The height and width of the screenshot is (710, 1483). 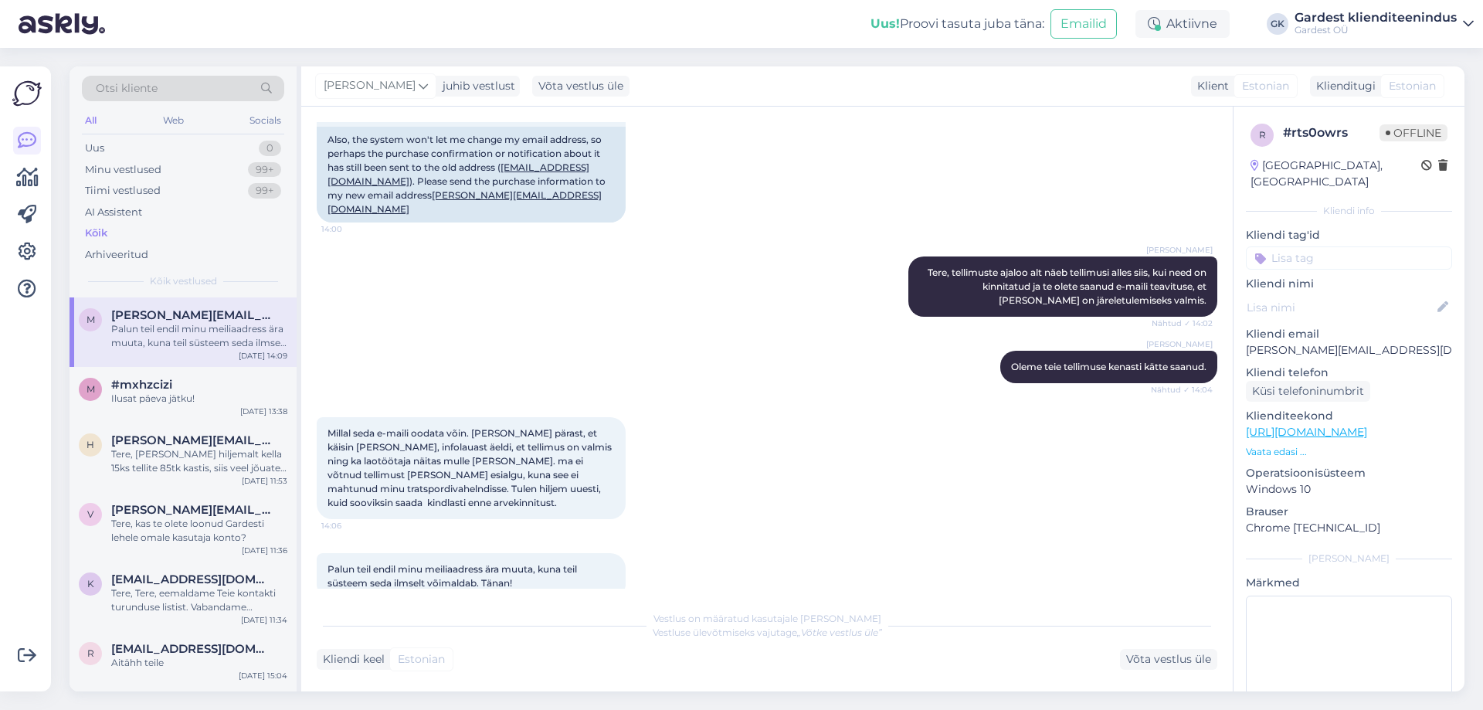 What do you see at coordinates (192, 440) in the screenshot?
I see `span: helen.stimmer@gmail.com` at bounding box center [192, 440].